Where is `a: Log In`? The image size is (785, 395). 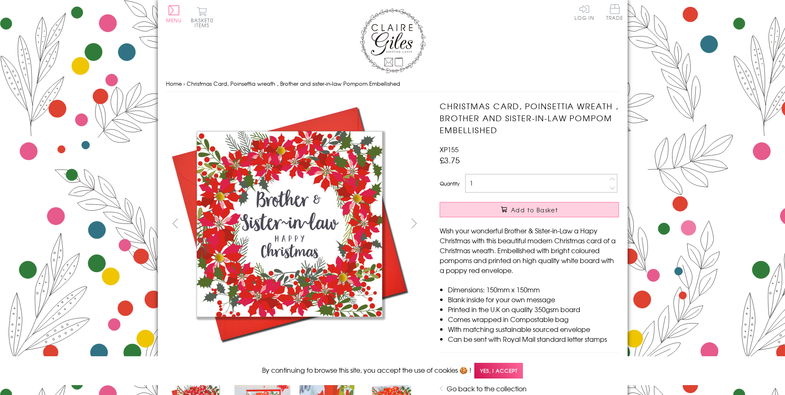 a: Log In is located at coordinates (585, 12).